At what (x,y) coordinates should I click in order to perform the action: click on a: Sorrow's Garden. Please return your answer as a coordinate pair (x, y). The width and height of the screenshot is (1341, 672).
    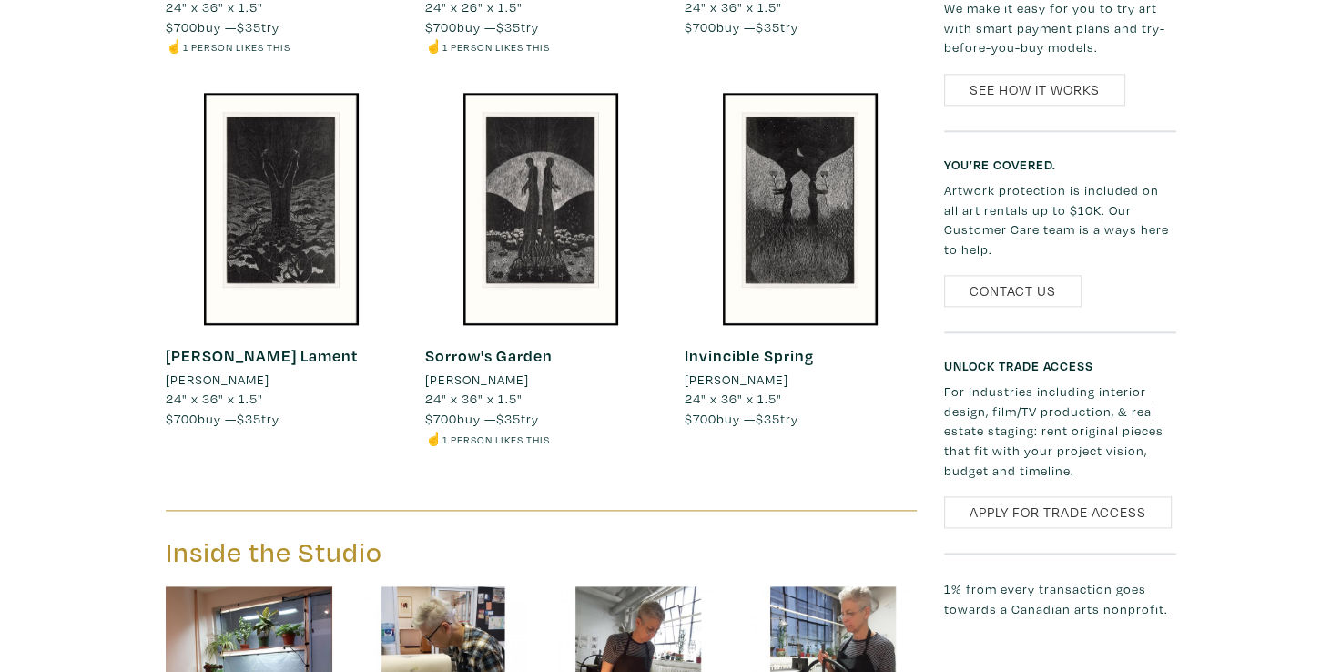
    Looking at the image, I should click on (488, 355).